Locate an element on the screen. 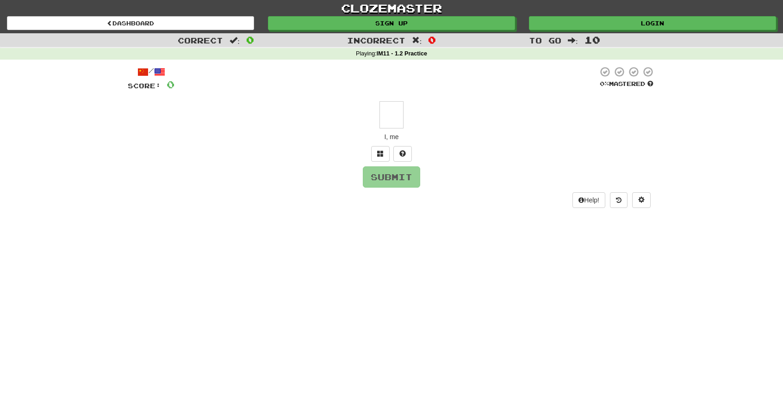  button: Round history (alt+y) is located at coordinates (619, 200).